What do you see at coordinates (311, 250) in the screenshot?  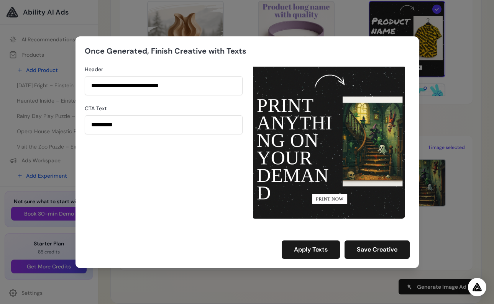 I see `button: Apply Texts` at bounding box center [311, 250].